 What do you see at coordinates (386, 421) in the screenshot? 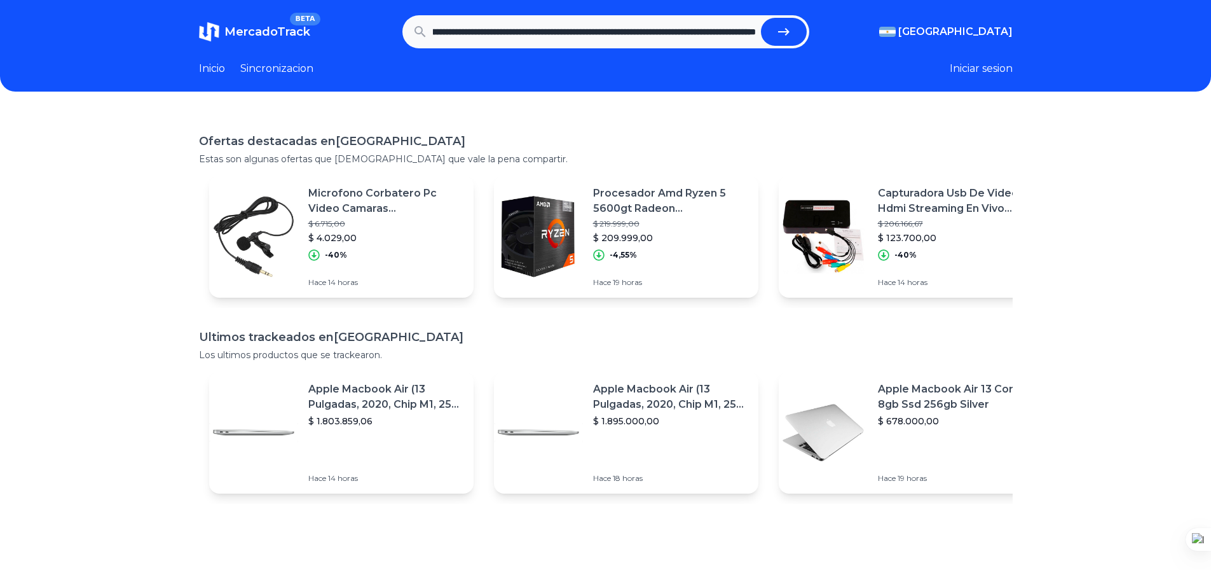
I see `p: $ 1.803.859,06` at bounding box center [386, 421].